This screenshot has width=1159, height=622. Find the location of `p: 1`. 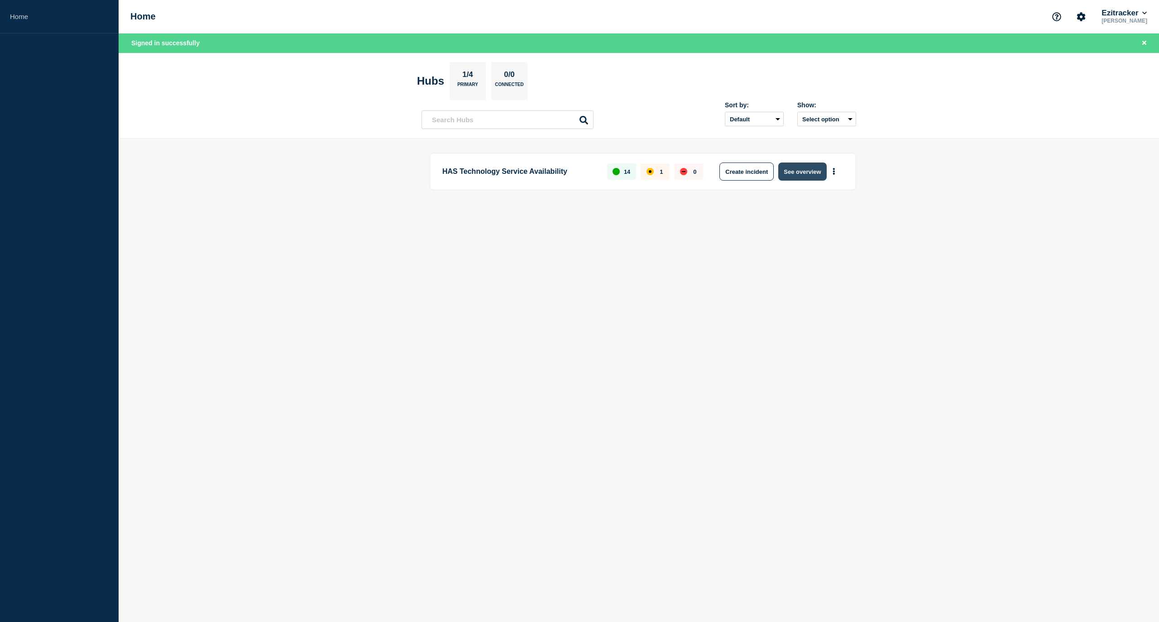

p: 1 is located at coordinates (661, 172).